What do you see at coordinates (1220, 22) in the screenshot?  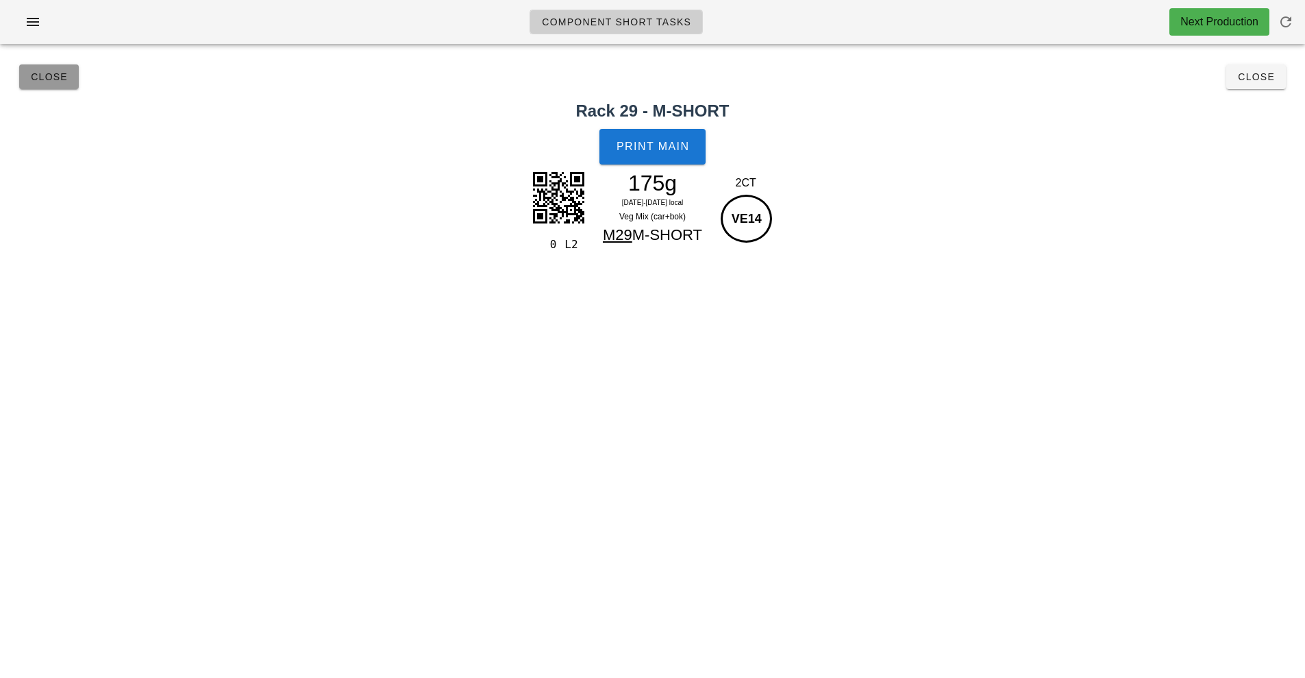 I see `div: Next Production` at bounding box center [1220, 22].